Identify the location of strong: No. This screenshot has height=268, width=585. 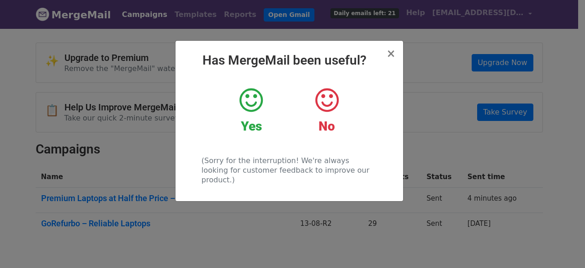
(327, 126).